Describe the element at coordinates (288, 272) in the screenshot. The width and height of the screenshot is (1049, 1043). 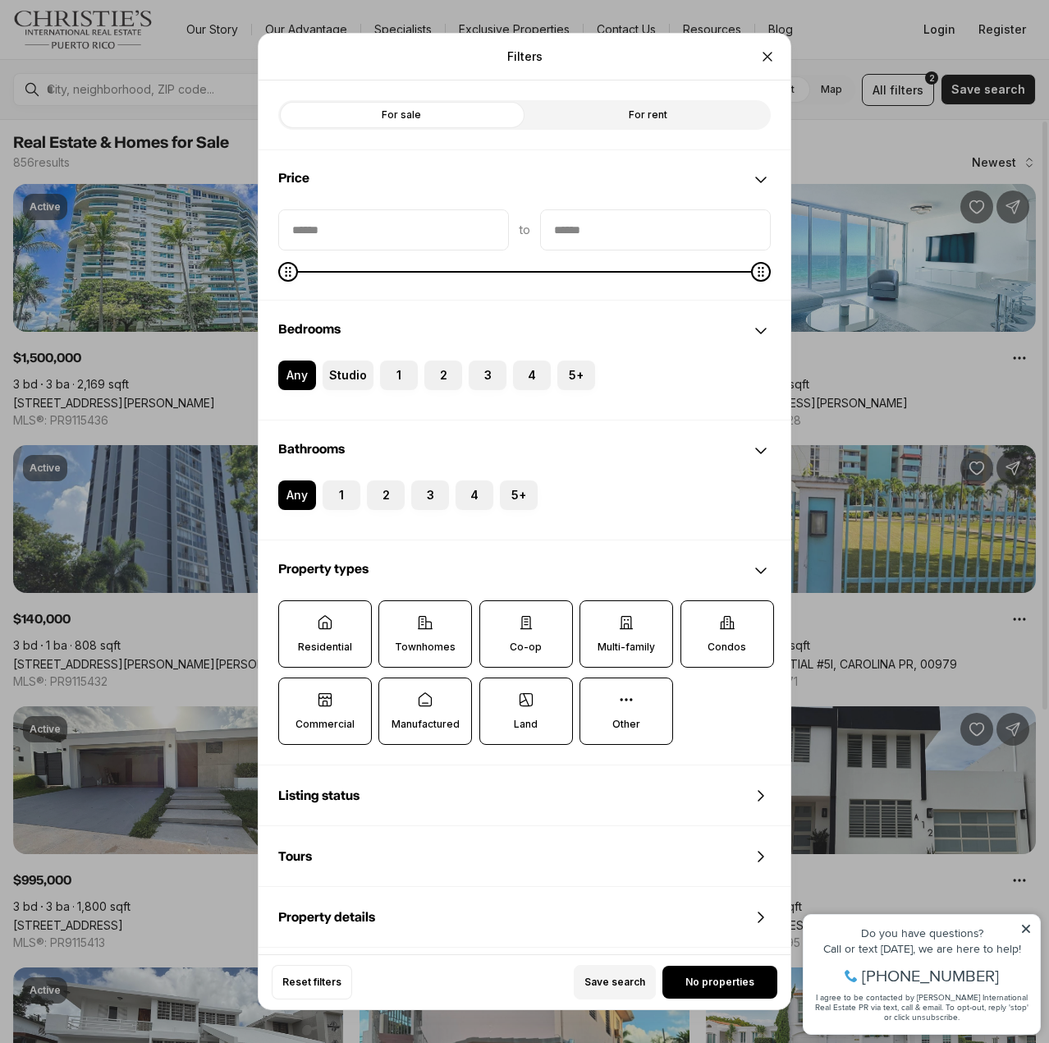
I see `span: Minimum` at that location.